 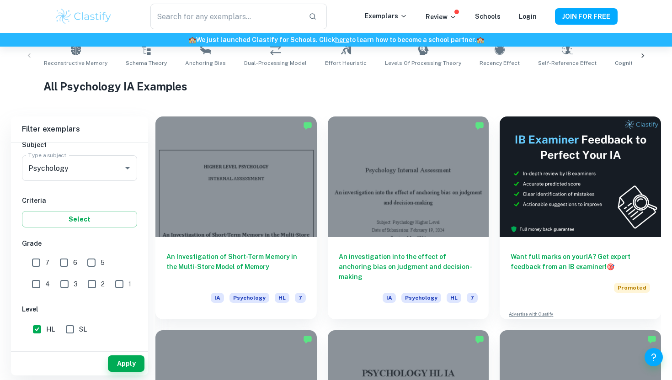 I want to click on span: 1, so click(x=130, y=284).